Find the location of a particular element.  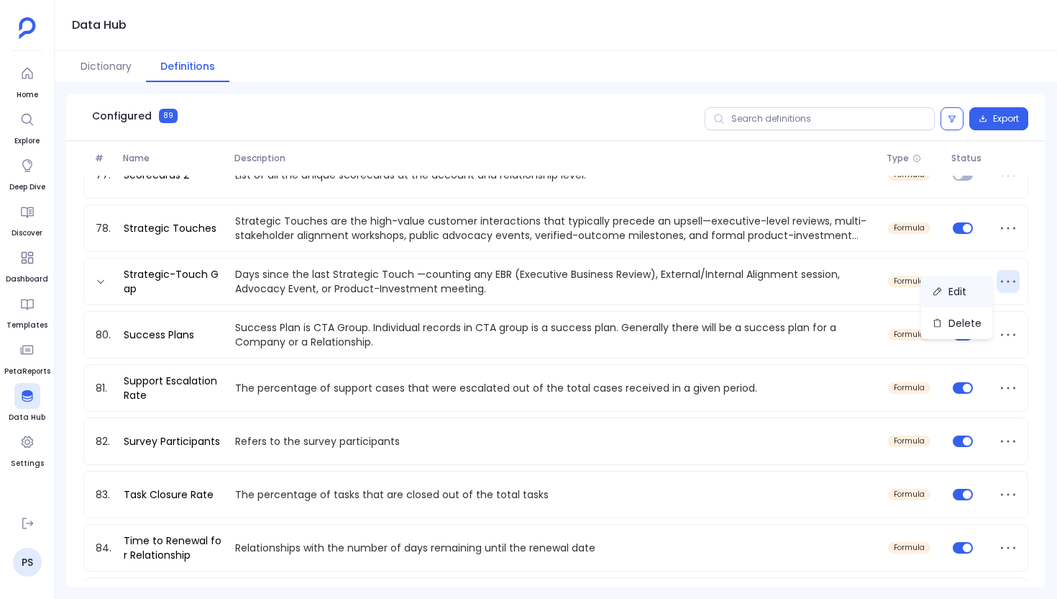

a: Task Closure Rate is located at coordinates (168, 494).